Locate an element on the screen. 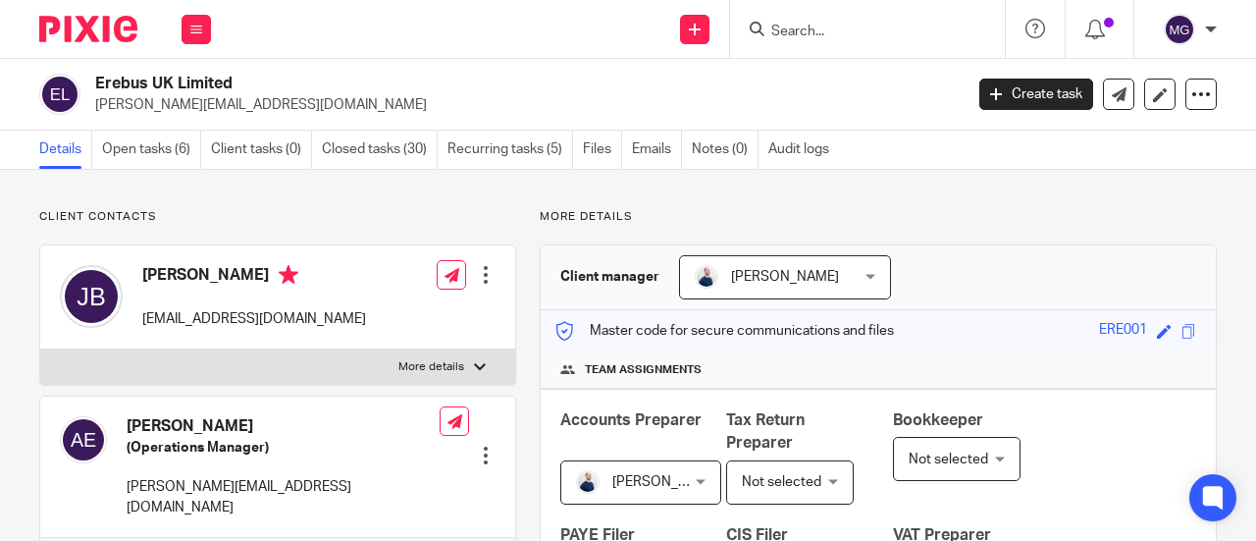 This screenshot has height=541, width=1256. a: Audit logs is located at coordinates (804, 149).